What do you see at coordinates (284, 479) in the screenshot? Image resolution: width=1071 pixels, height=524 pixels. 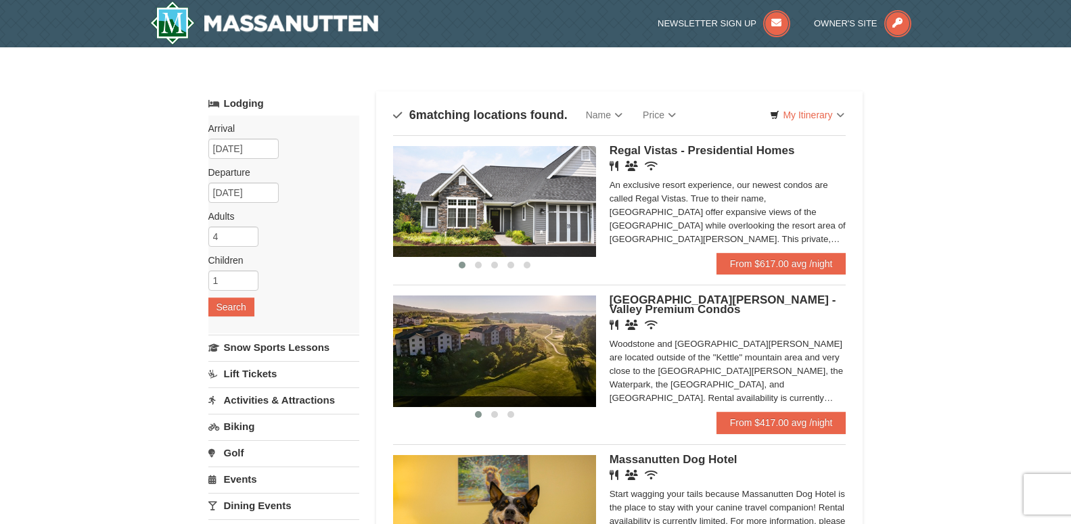 I see `a: Events` at bounding box center [284, 479].